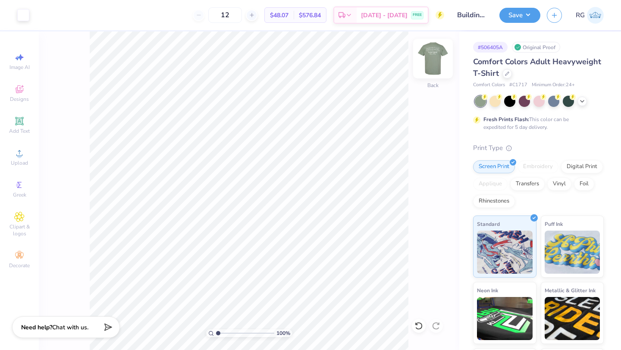 Image resolution: width=621 pixels, height=350 pixels. I want to click on img: Puff Ink, so click(572, 252).